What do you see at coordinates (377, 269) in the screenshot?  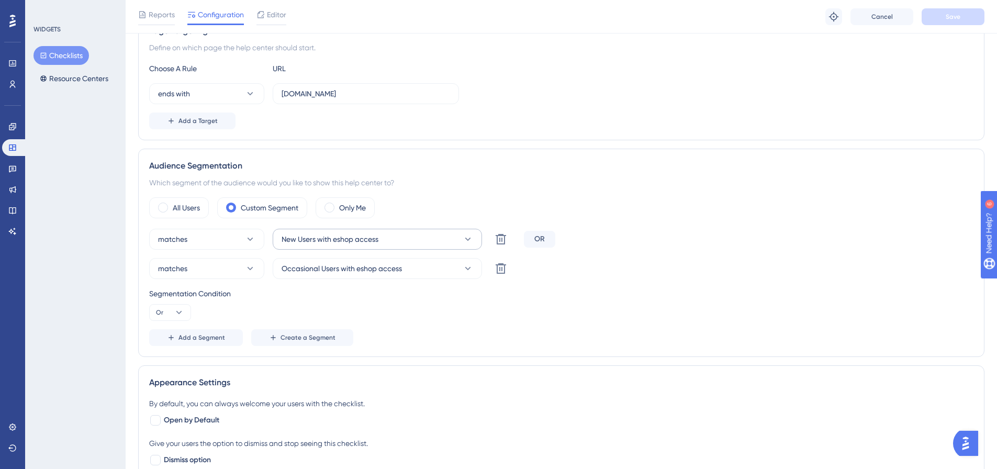 I see `button: Occasional Users with eshop access` at bounding box center [377, 269].